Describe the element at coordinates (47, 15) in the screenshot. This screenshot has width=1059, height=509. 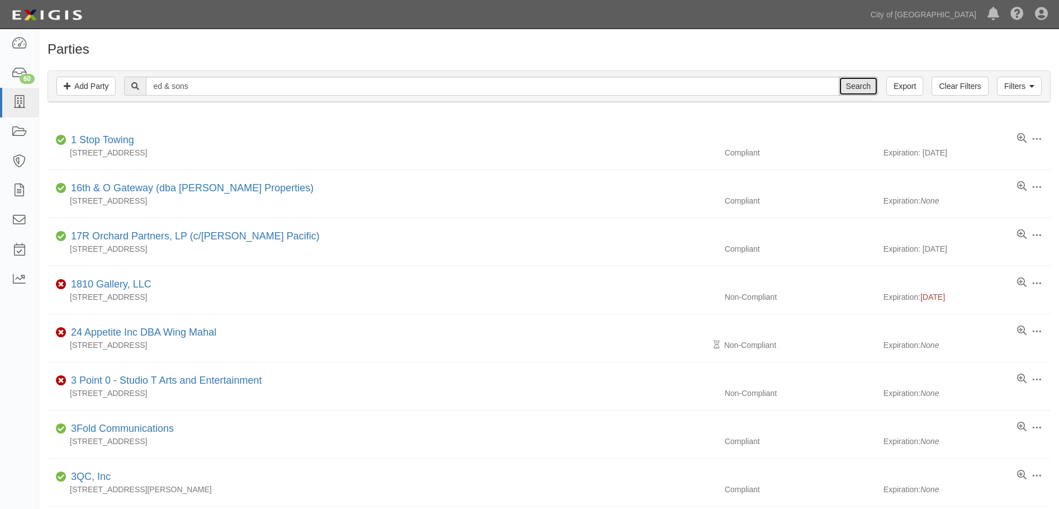
I see `img: logo-5460c22ac91f19d4615b14bd174203de0afe785f0fc80cf4dbbc73dc1793850b.png` at that location.